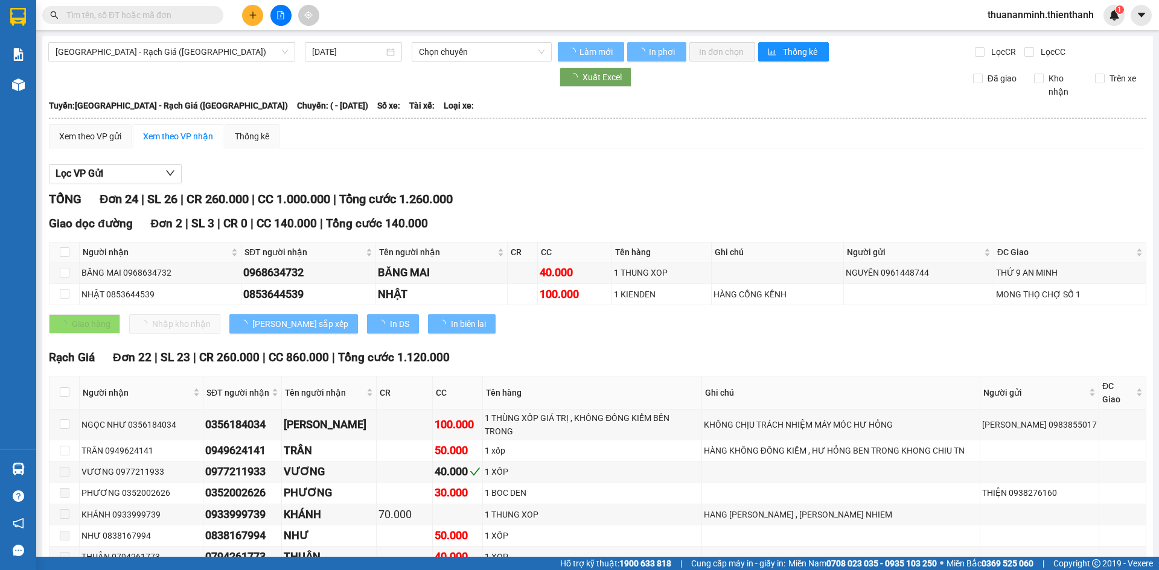 The image size is (1159, 570). What do you see at coordinates (235, 223) in the screenshot?
I see `span: CR 0` at bounding box center [235, 223].